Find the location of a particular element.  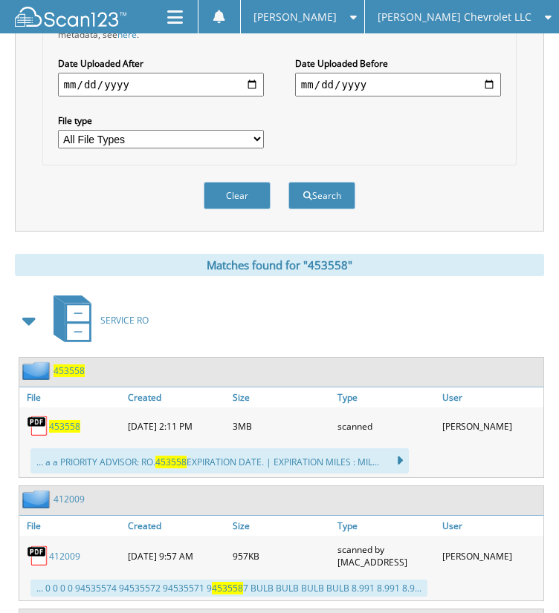

div: 3MB is located at coordinates (281, 426).